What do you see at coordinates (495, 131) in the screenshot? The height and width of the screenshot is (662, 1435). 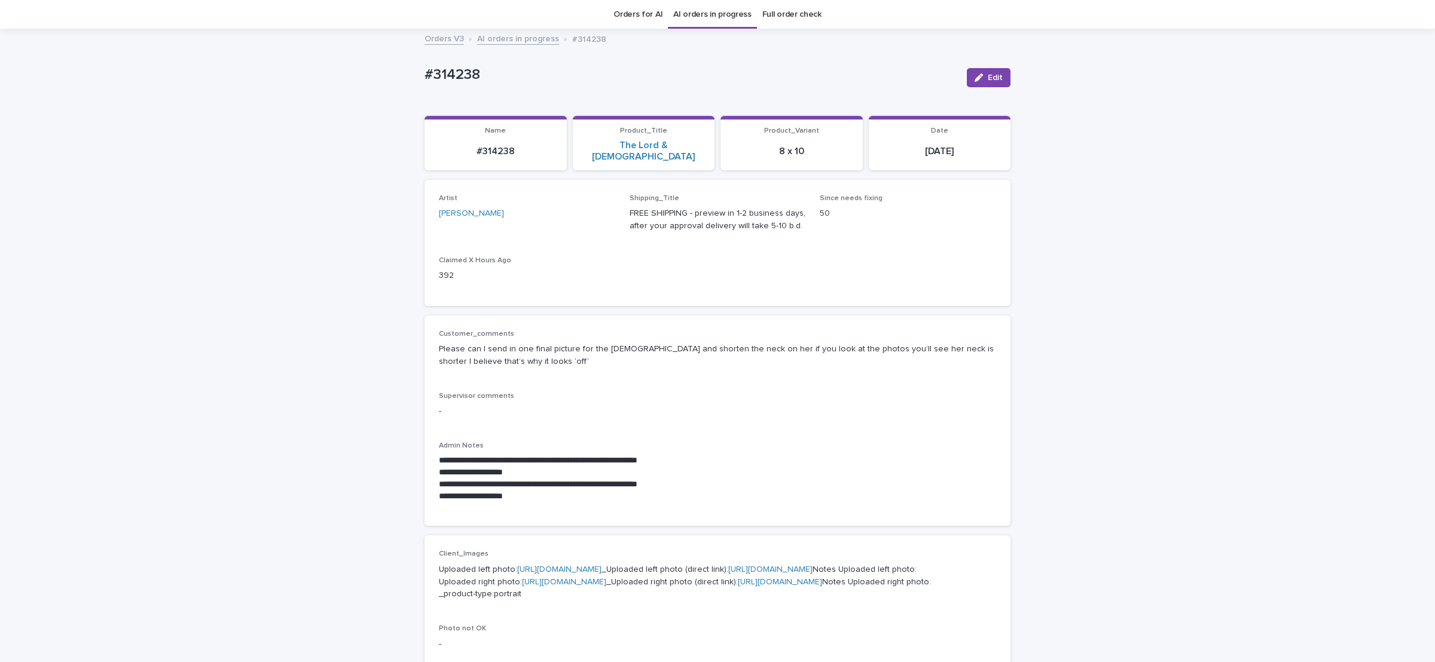 I see `span: Name` at bounding box center [495, 131].